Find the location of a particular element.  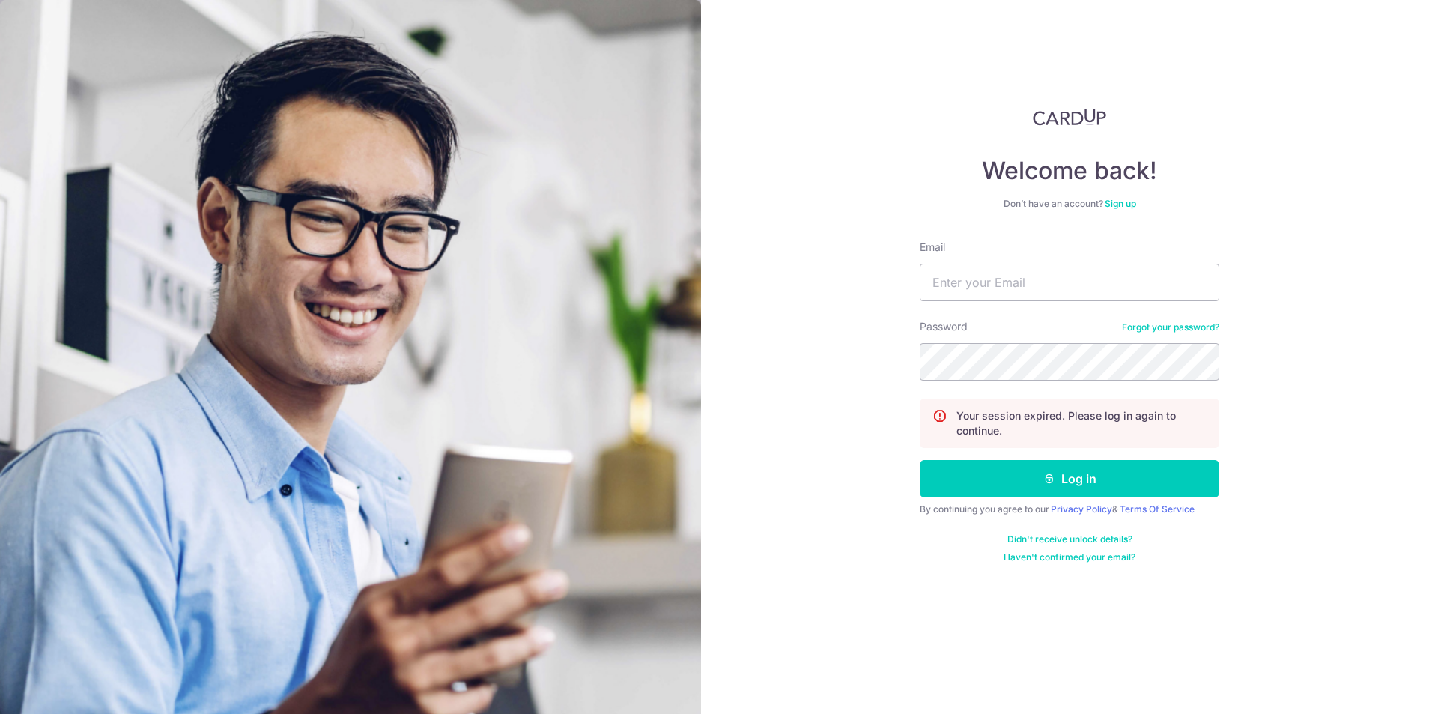

input: Enter your Email is located at coordinates (1070, 282).